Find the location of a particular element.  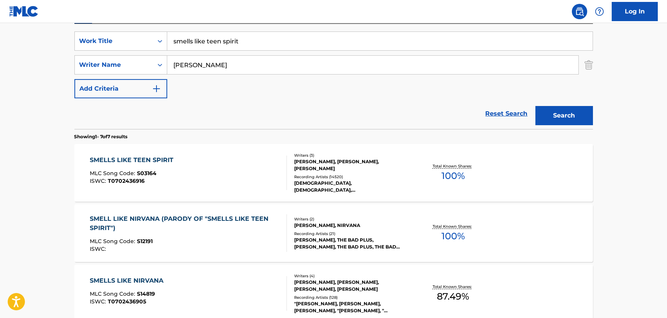

div: SMELL LIKE NIRVANA (PARODY OF "SMELLS LIKE TEEN SPIRIT") is located at coordinates (185, 223).